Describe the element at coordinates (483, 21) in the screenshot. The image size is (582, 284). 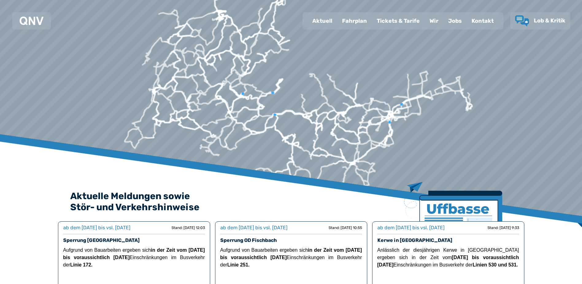
I see `a: Kontakt` at that location.